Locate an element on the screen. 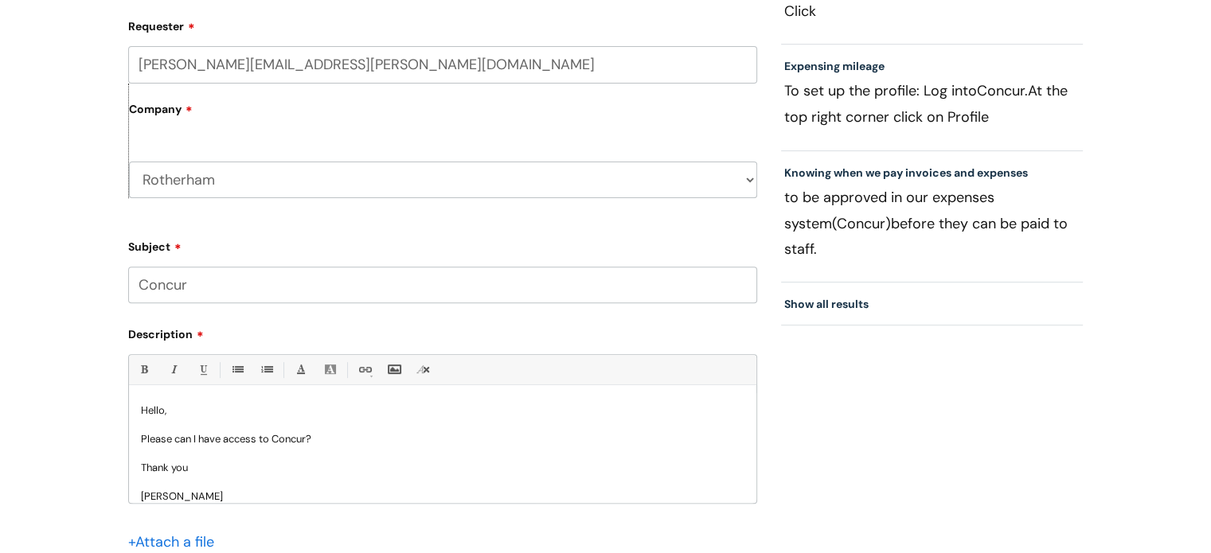  a: Font Color is located at coordinates (300, 369).